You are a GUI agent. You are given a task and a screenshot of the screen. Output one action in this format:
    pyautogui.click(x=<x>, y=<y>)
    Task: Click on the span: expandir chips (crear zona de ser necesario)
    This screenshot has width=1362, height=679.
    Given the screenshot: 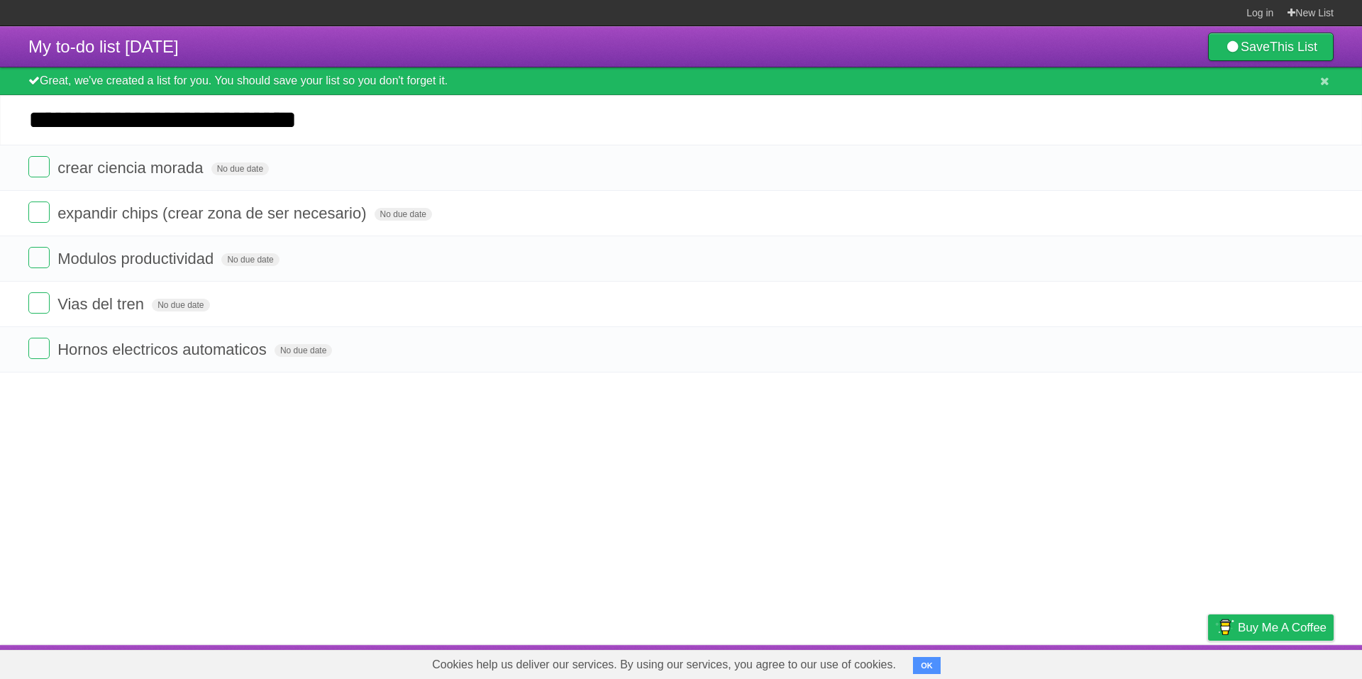 What is the action you would take?
    pyautogui.click(x=214, y=213)
    